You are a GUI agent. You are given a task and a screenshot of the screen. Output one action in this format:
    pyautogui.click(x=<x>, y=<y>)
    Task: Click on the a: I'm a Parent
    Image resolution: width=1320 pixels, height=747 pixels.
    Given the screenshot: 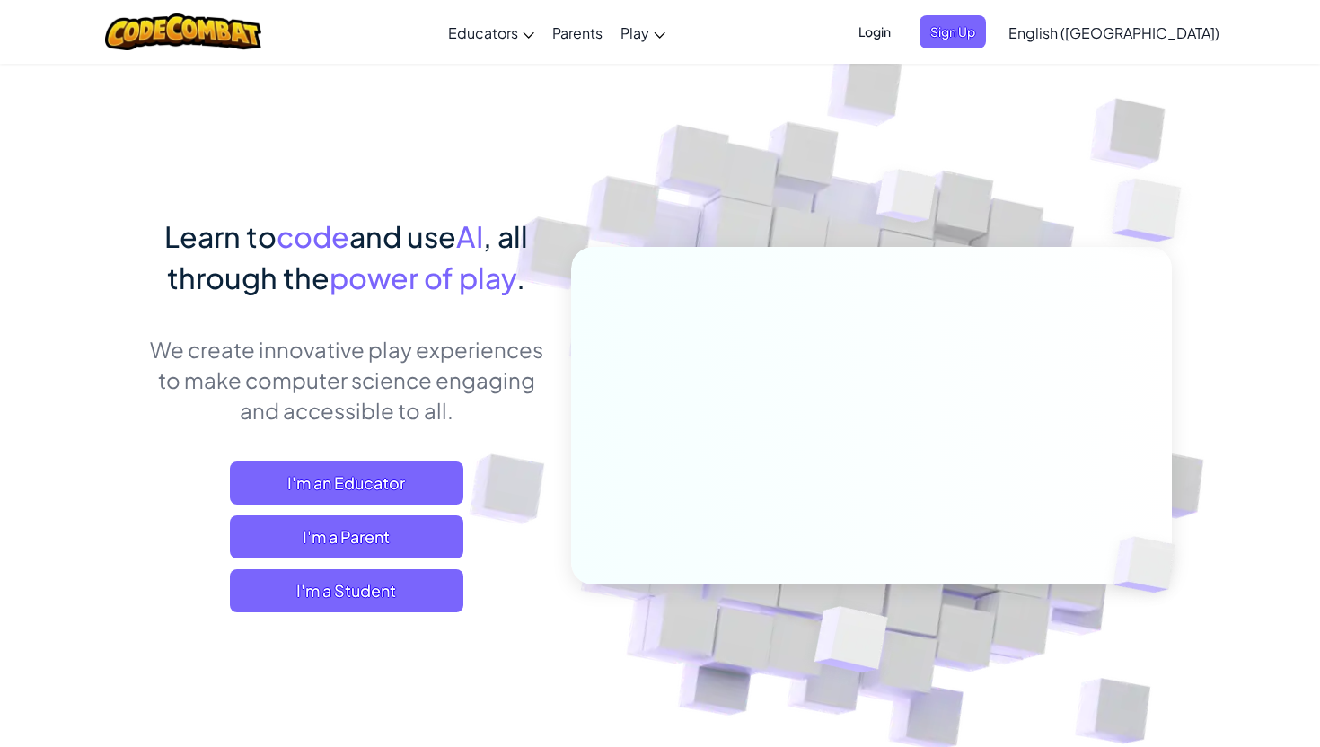 What is the action you would take?
    pyautogui.click(x=347, y=537)
    